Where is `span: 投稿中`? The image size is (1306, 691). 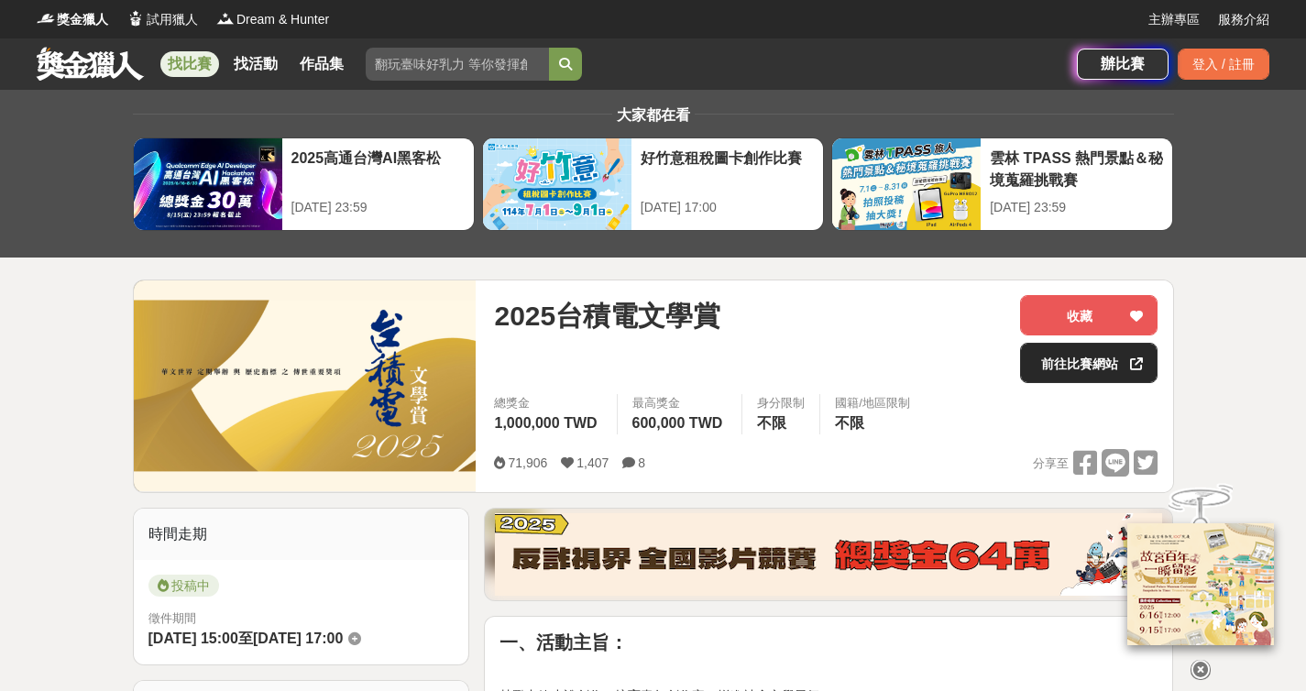
span: 投稿中 is located at coordinates (183, 586).